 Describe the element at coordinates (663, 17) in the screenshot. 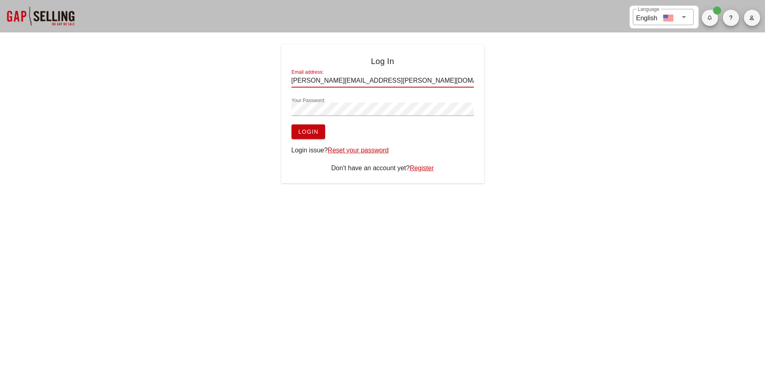

I see `div: LanguageEnglish` at that location.